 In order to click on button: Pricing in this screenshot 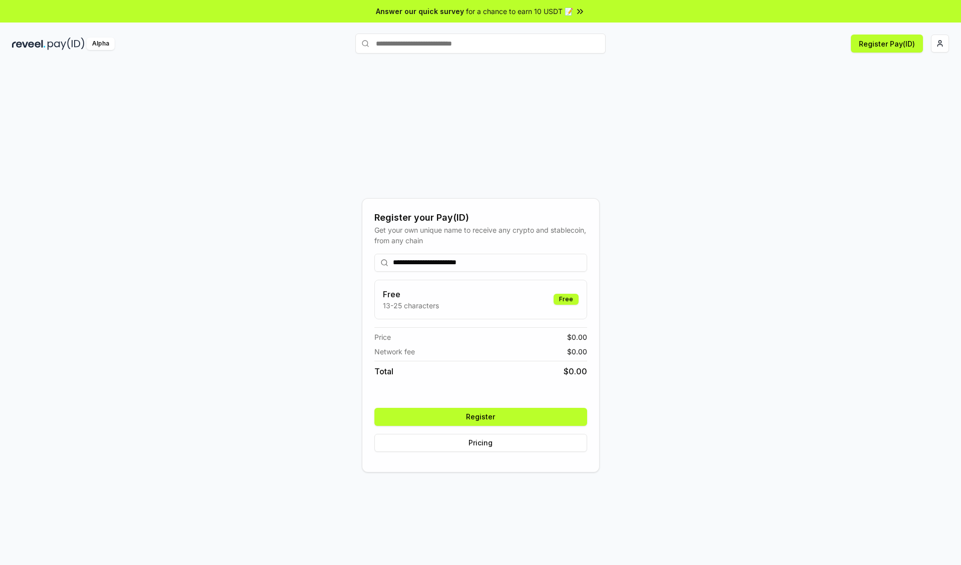, I will do `click(480, 443)`.